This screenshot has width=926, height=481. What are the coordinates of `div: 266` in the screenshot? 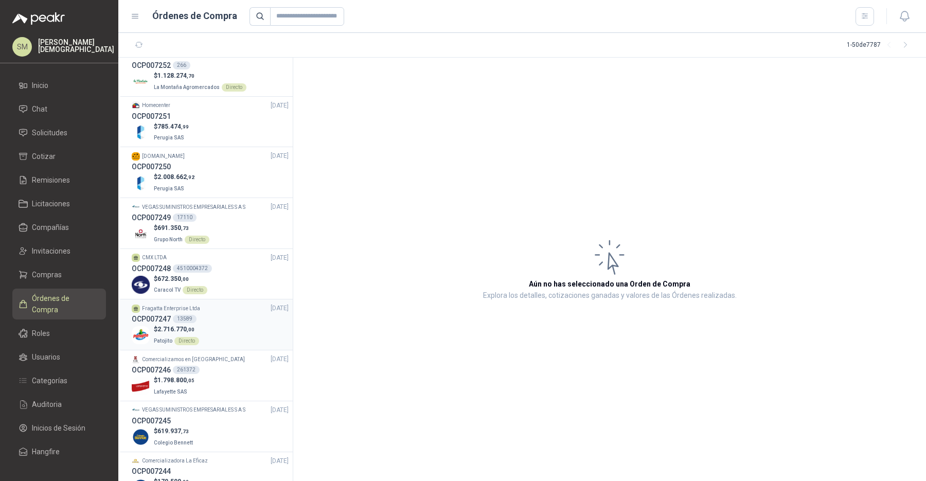 It's located at (182, 65).